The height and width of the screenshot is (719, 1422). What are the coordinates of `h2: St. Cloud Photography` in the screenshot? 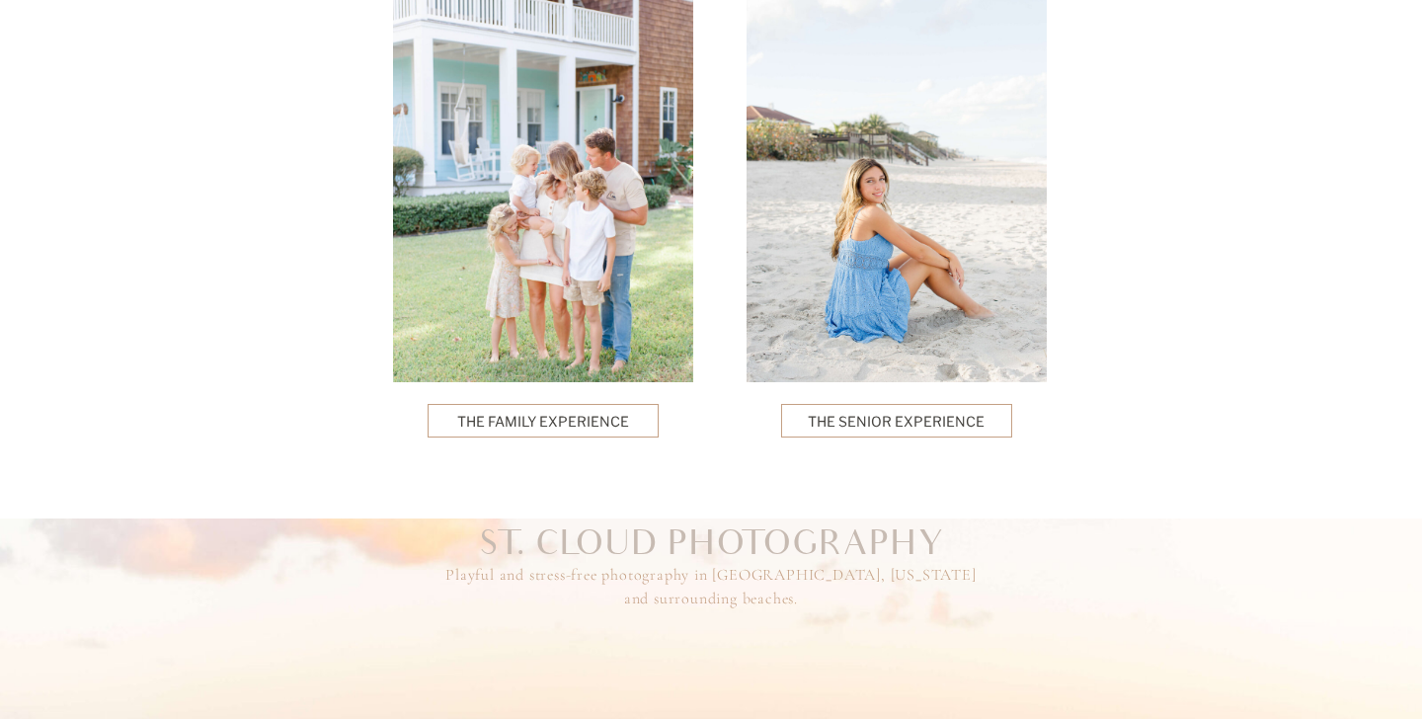 It's located at (711, 547).